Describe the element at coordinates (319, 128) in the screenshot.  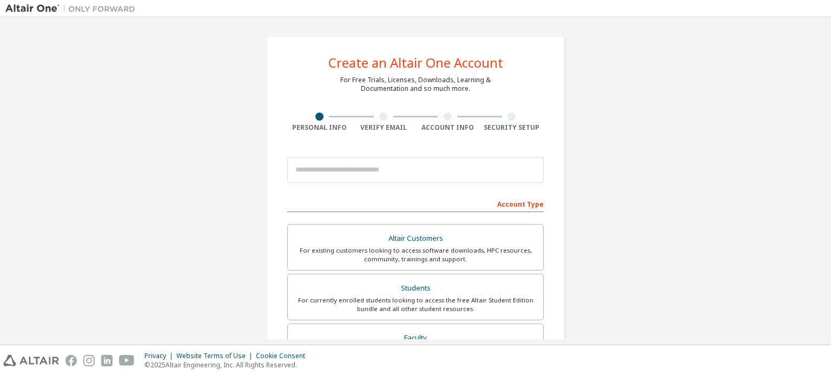
I see `div: Personal Info` at that location.